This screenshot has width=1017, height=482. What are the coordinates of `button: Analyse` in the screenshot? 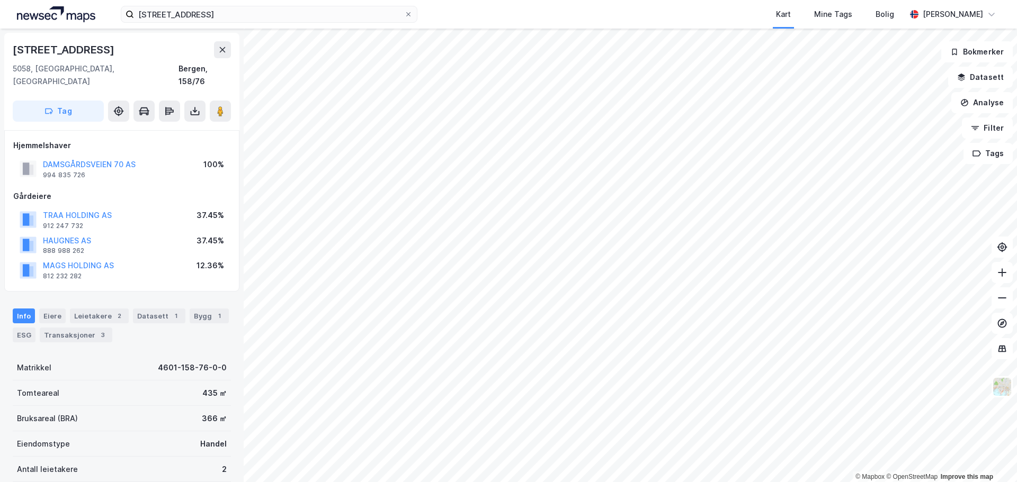 It's located at (982, 103).